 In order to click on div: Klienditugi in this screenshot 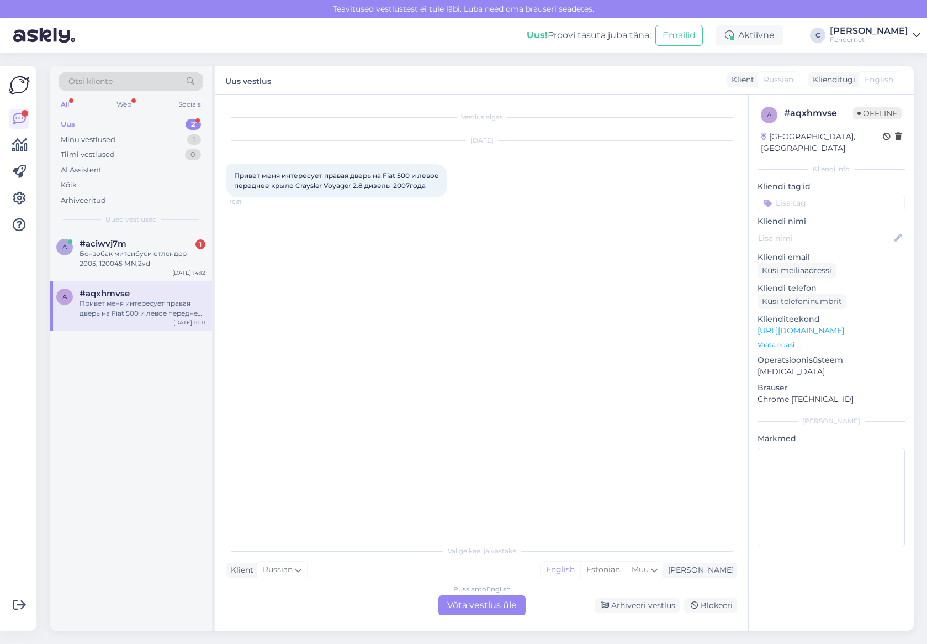, I will do `click(832, 80)`.